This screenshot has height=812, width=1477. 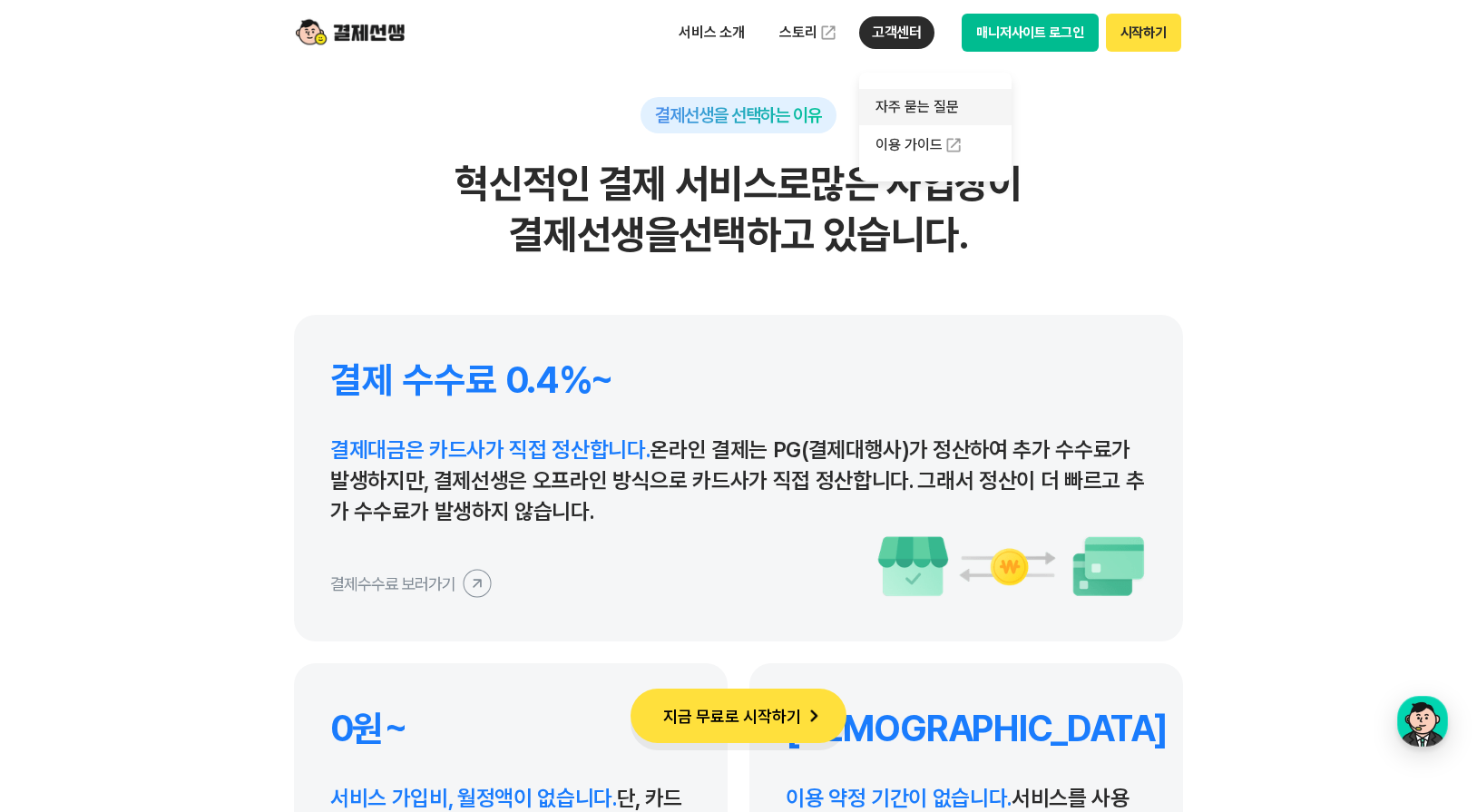 What do you see at coordinates (411, 583) in the screenshot?
I see `button: 결제수수료 보러가기` at bounding box center [411, 583].